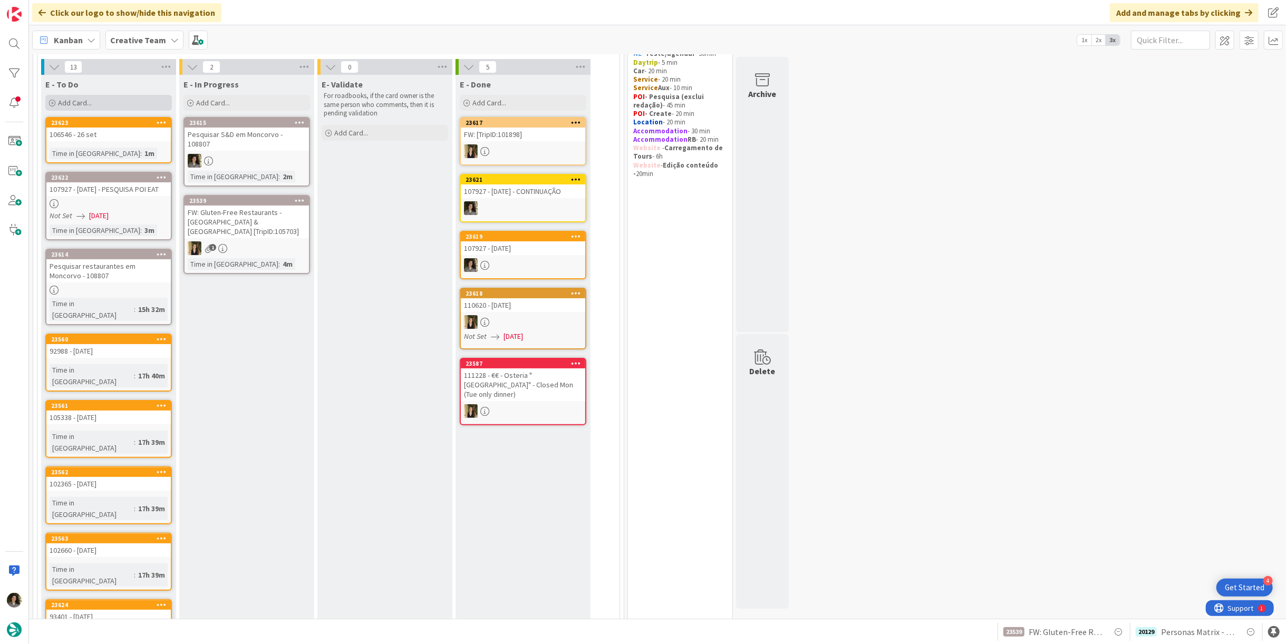  What do you see at coordinates (109, 178) in the screenshot?
I see `div: 23622` at bounding box center [109, 178].